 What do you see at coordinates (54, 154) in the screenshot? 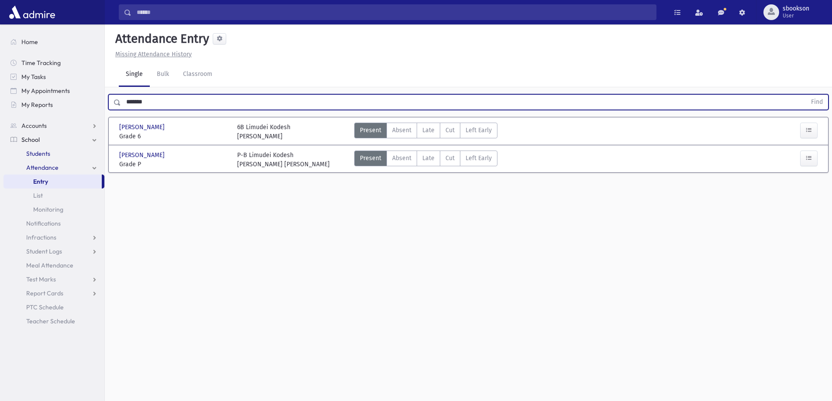
I see `a: Students` at bounding box center [54, 154].